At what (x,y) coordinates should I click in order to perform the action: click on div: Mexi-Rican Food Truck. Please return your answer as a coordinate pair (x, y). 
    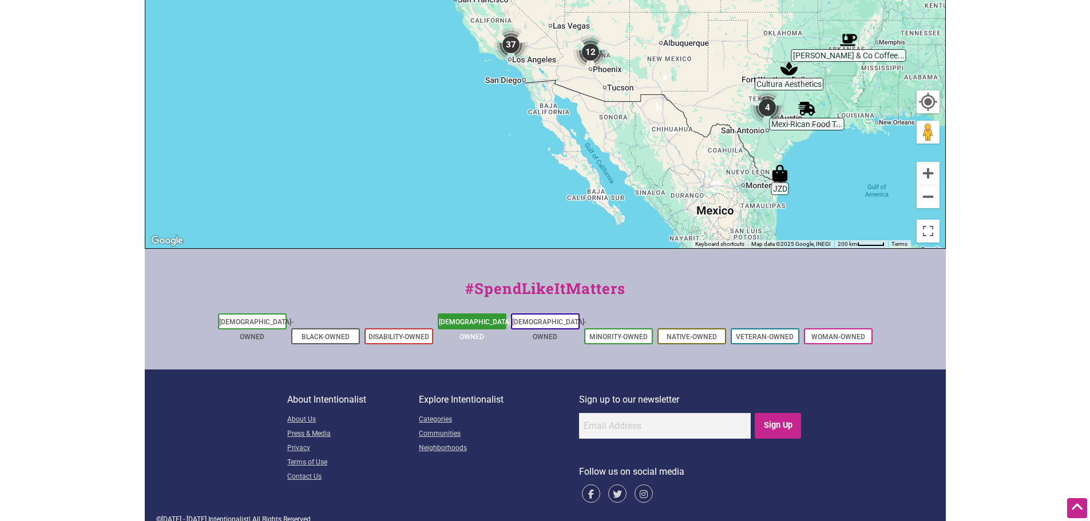
    Looking at the image, I should click on (807, 109).